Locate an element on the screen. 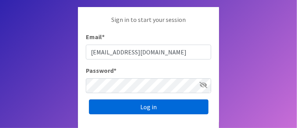  input: Log in is located at coordinates (149, 107).